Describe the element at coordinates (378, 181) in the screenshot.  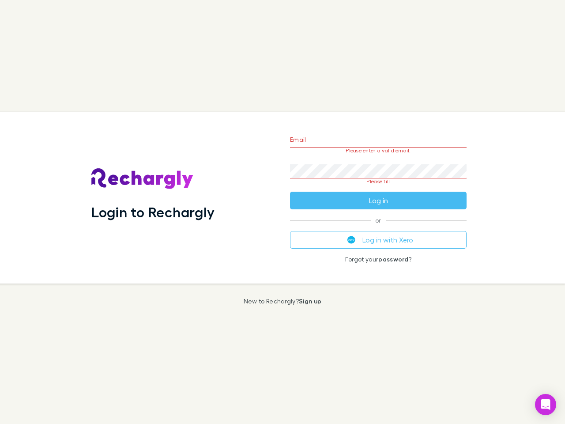
I see `p: Please fill` at that location.